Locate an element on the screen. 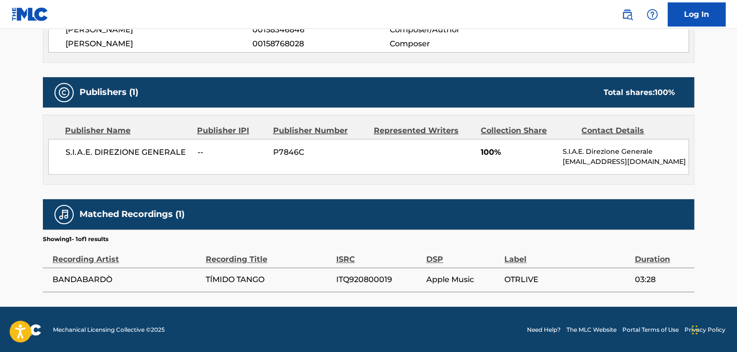 The image size is (737, 352). div: Chat Widget is located at coordinates (713, 329).